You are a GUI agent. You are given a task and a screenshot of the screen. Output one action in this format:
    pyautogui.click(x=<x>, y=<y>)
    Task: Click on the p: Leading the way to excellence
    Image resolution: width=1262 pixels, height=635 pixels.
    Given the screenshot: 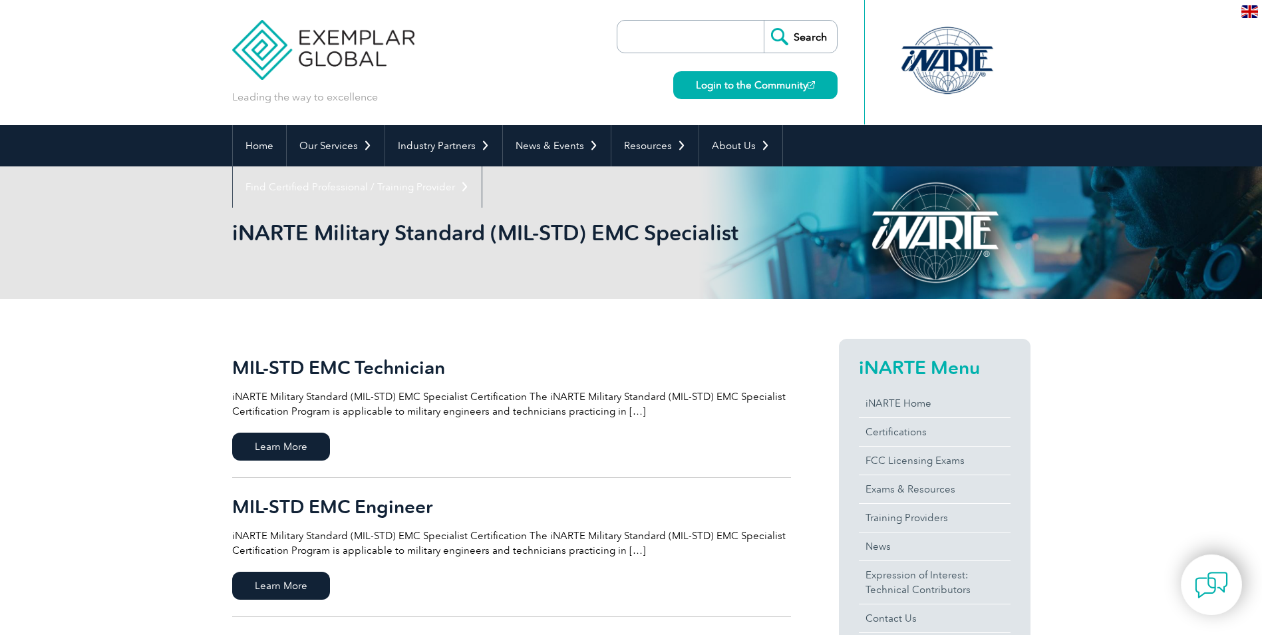 What is the action you would take?
    pyautogui.click(x=305, y=97)
    